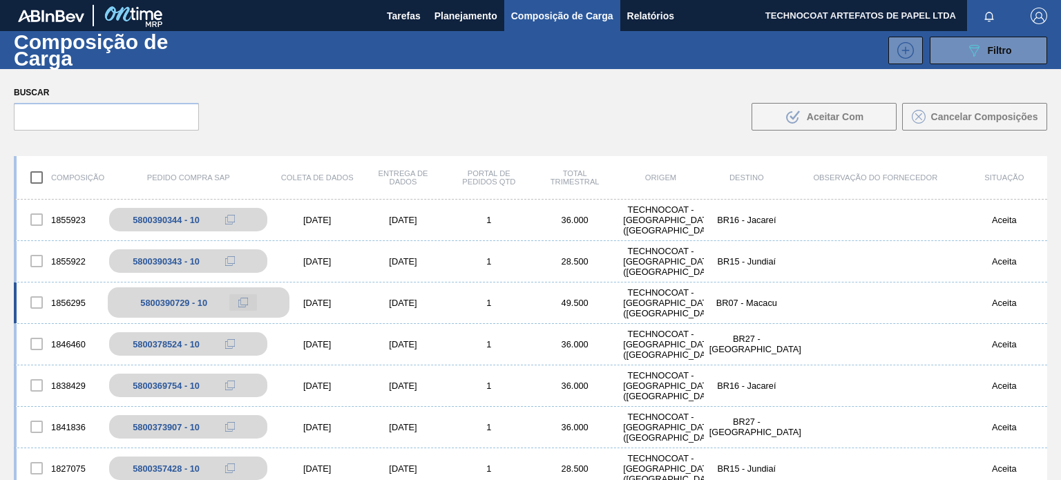 The image size is (1061, 480). Describe the element at coordinates (173, 302) in the screenshot. I see `font: 5800390729 - 10` at that location.